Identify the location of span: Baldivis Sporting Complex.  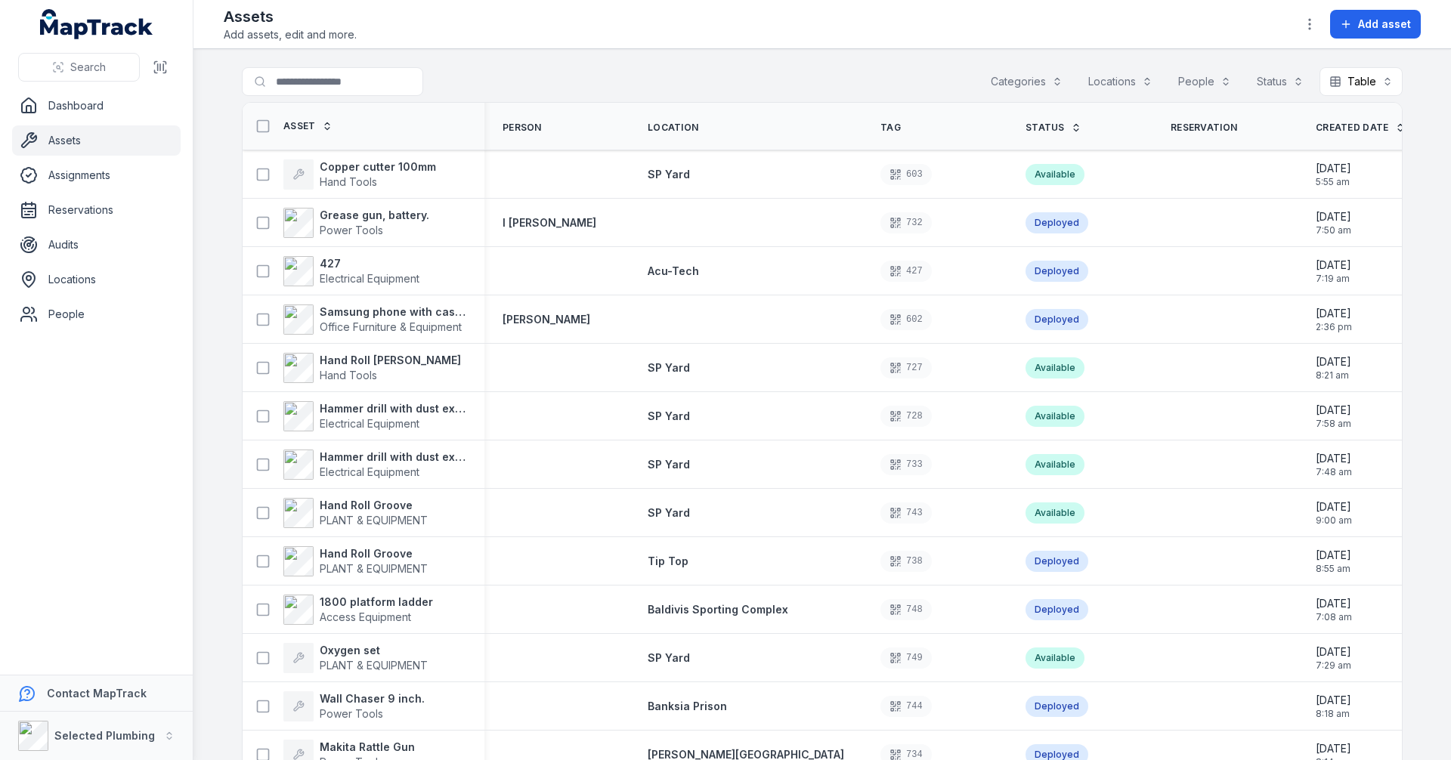
(718, 609).